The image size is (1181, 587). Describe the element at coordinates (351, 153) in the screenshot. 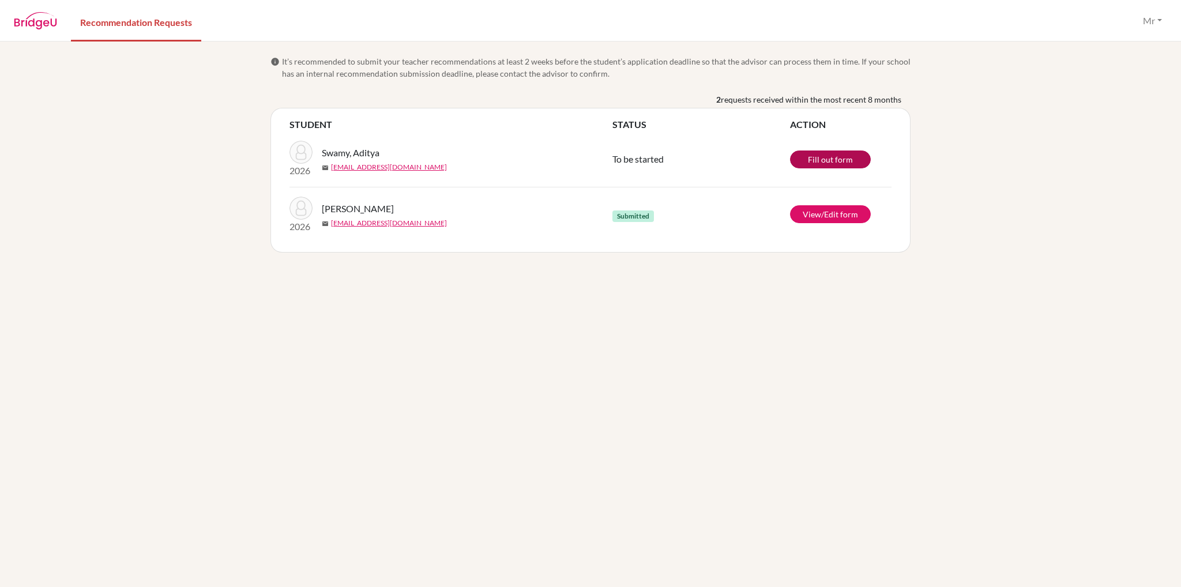

I see `span: Swamy, Aditya` at that location.